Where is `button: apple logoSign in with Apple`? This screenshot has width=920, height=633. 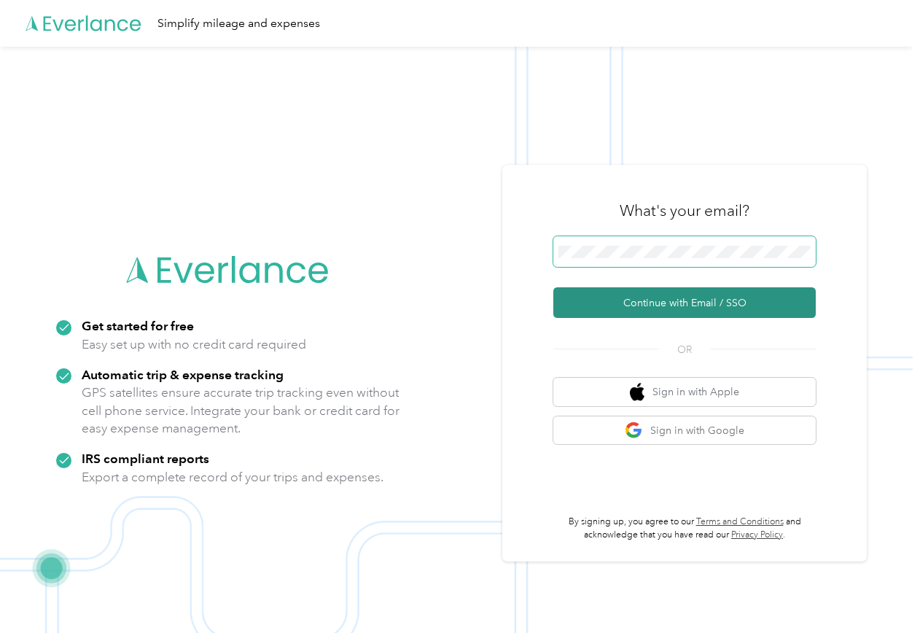 button: apple logoSign in with Apple is located at coordinates (685, 392).